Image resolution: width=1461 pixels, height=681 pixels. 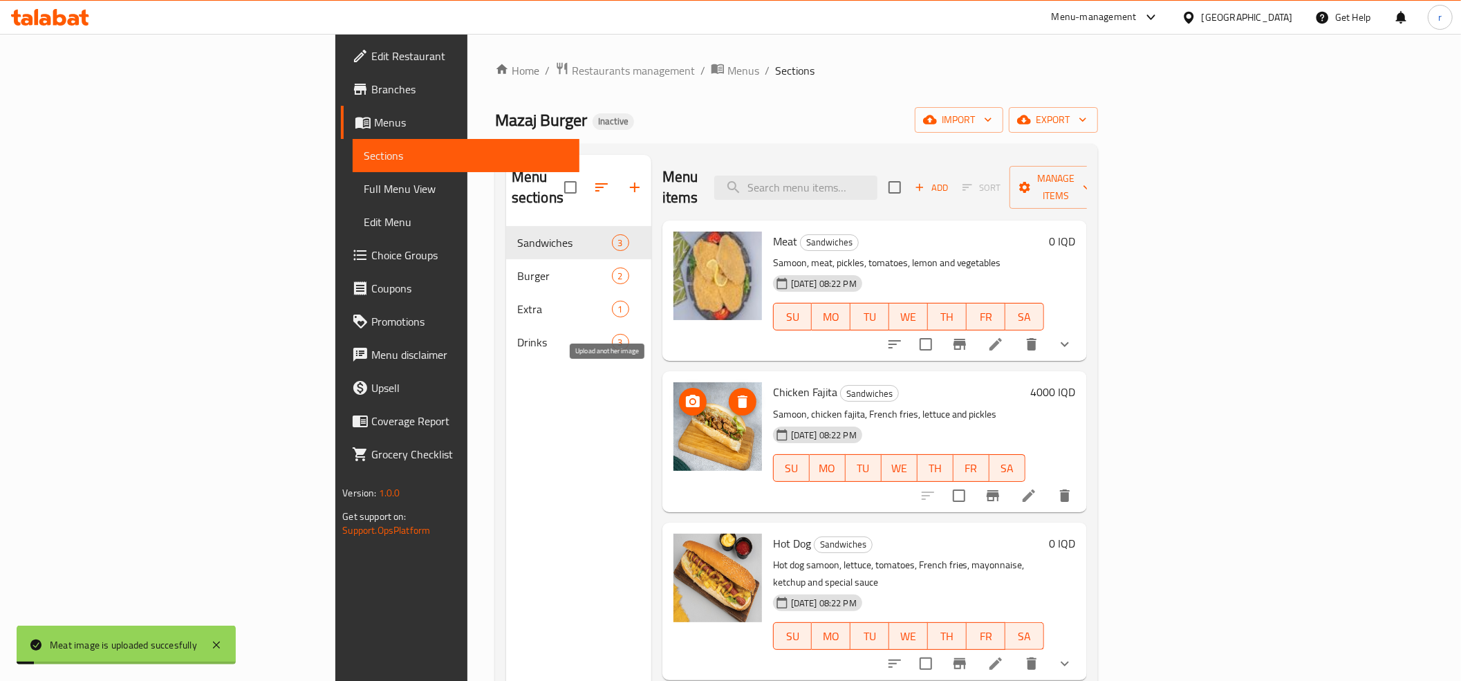 I want to click on span: Version:, so click(x=359, y=493).